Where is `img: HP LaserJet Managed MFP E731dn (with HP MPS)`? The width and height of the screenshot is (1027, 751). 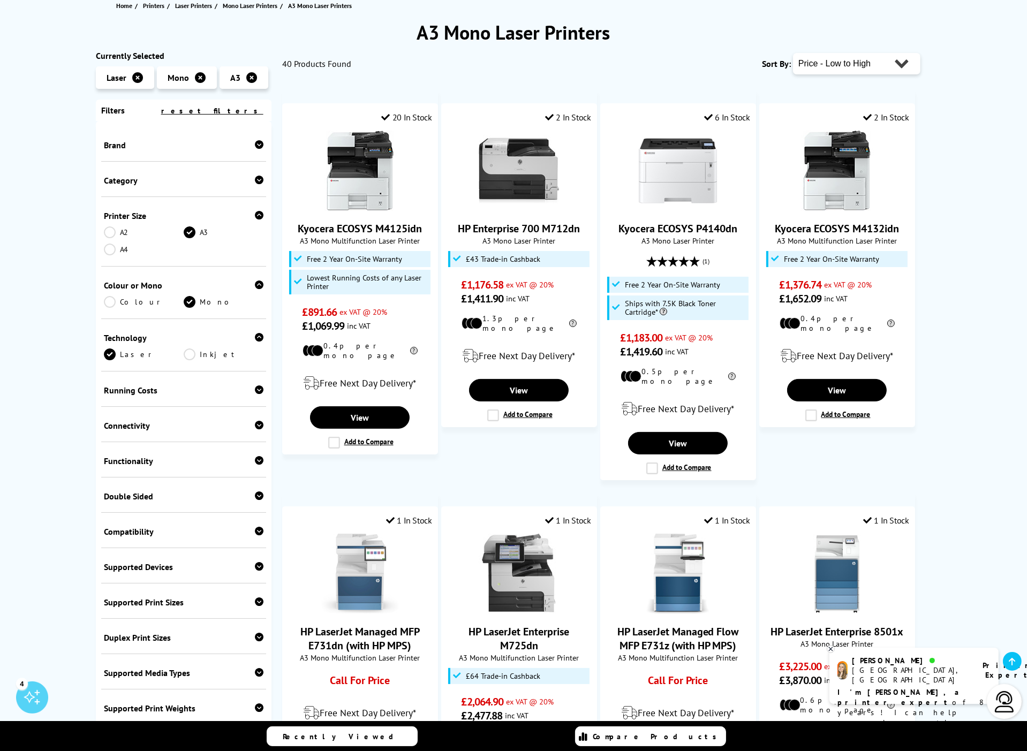 img: HP LaserJet Managed MFP E731dn (with HP MPS) is located at coordinates (360, 574).